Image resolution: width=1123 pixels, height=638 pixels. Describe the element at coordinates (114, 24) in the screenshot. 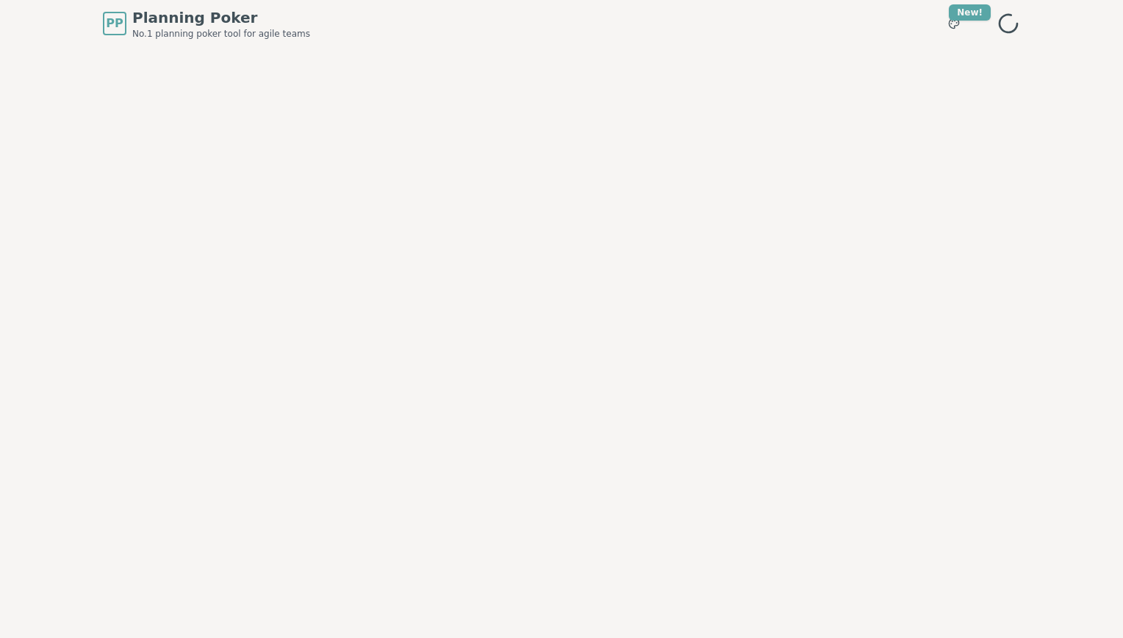

I see `span: PP` at that location.